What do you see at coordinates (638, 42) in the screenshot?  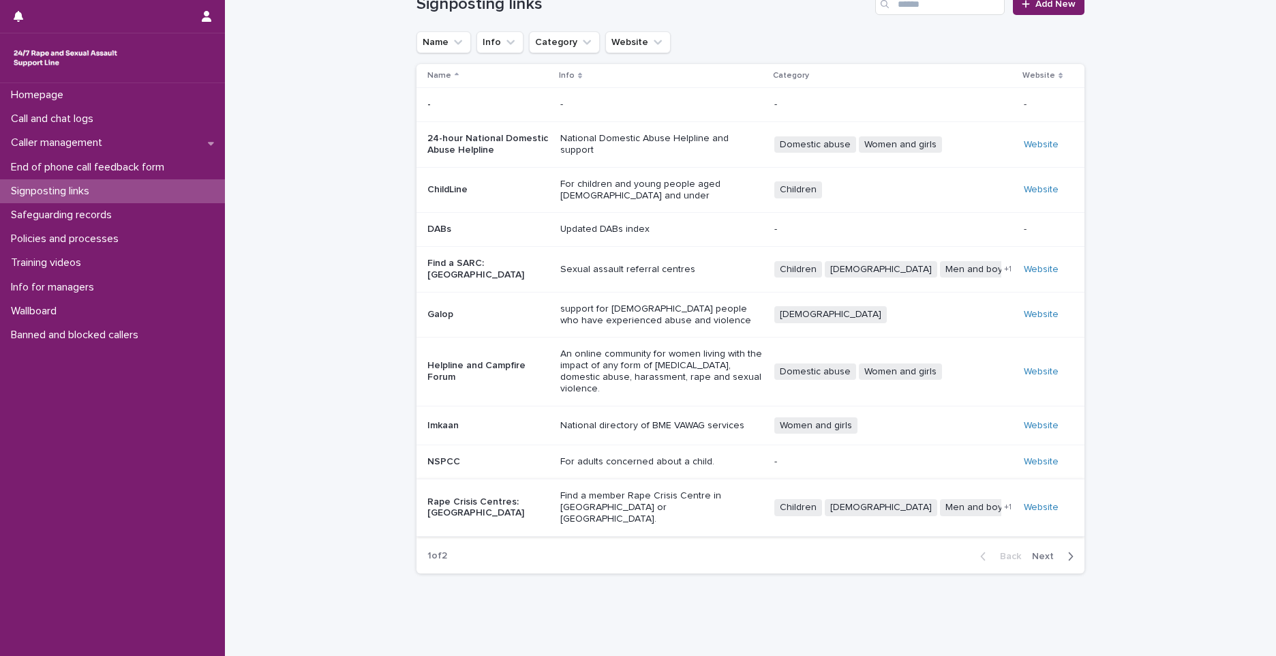 I see `button: Website` at bounding box center [638, 42].